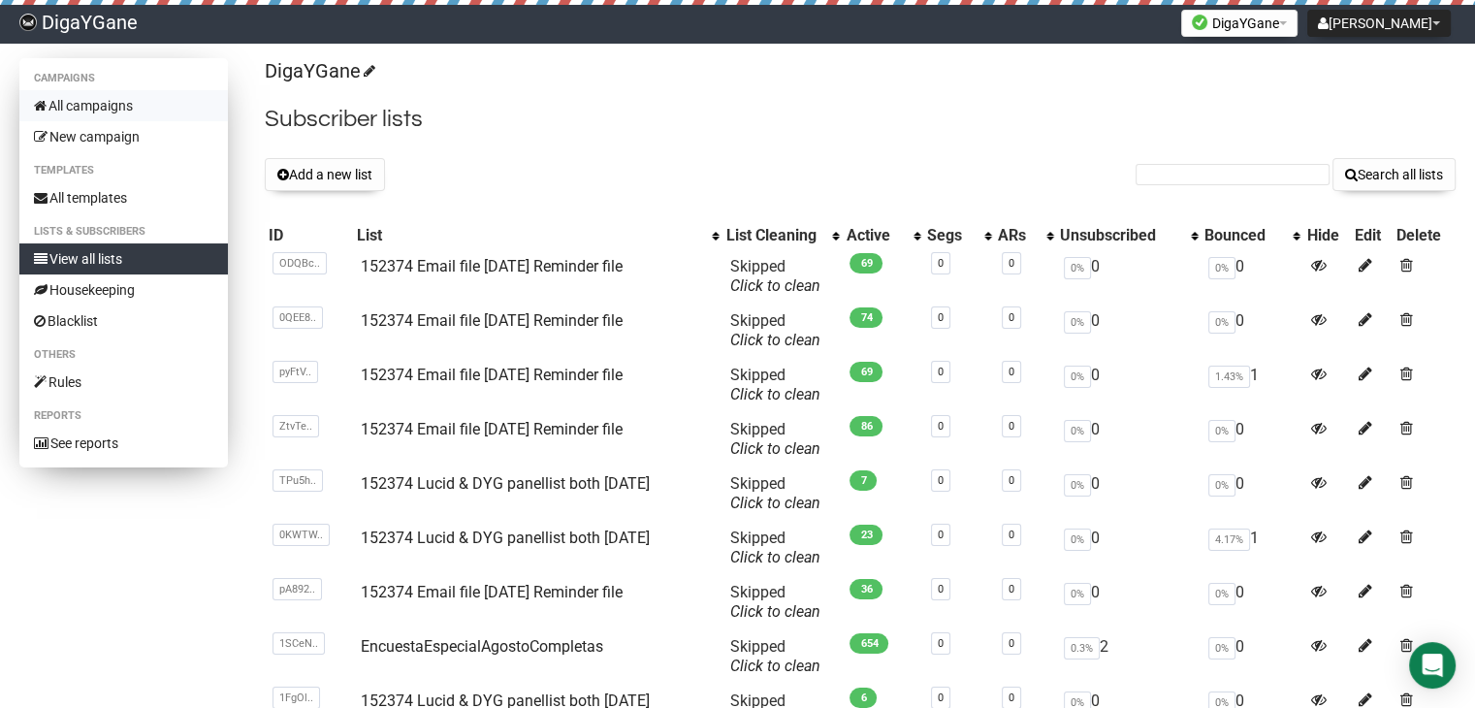 Image resolution: width=1475 pixels, height=708 pixels. I want to click on img: favicons, so click(1200, 22).